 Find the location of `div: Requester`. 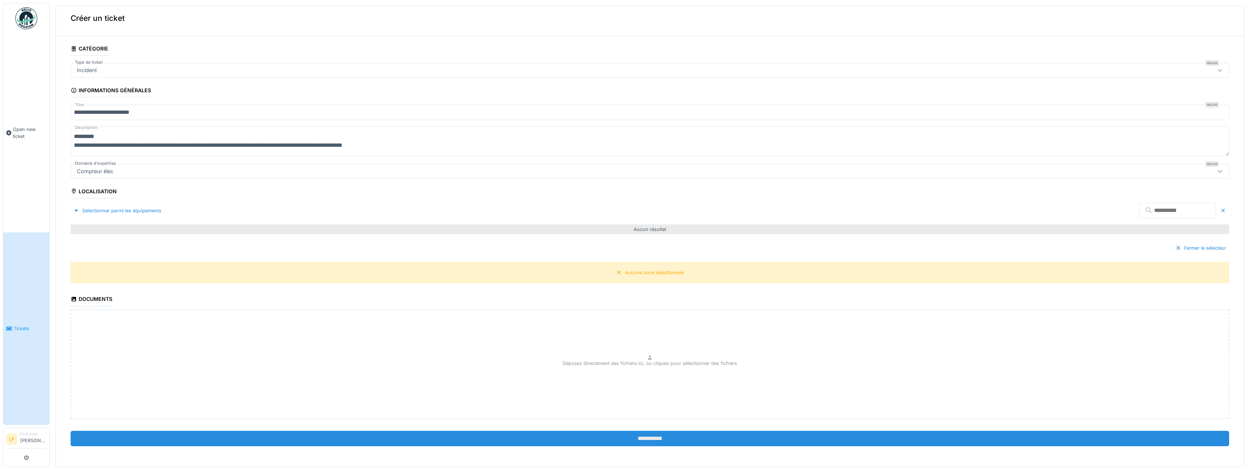

div: Requester is located at coordinates (33, 433).